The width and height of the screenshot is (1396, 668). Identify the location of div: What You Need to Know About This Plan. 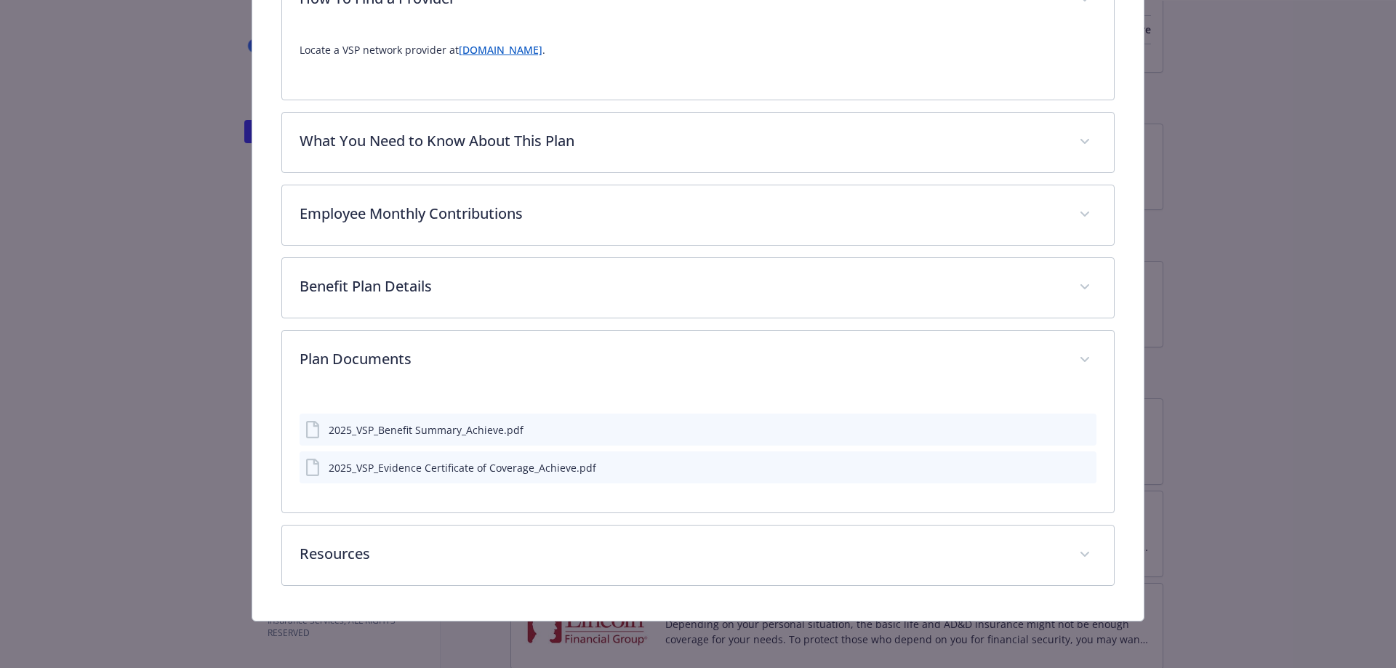
(698, 142).